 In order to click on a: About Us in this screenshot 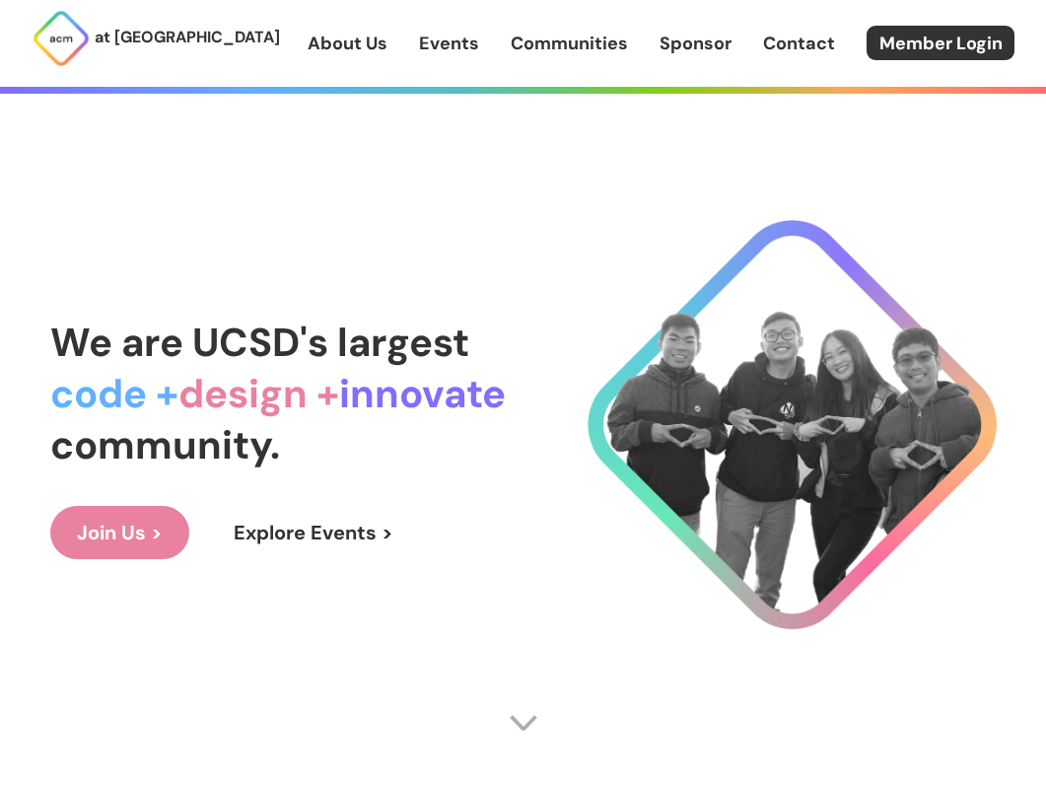, I will do `click(347, 43)`.